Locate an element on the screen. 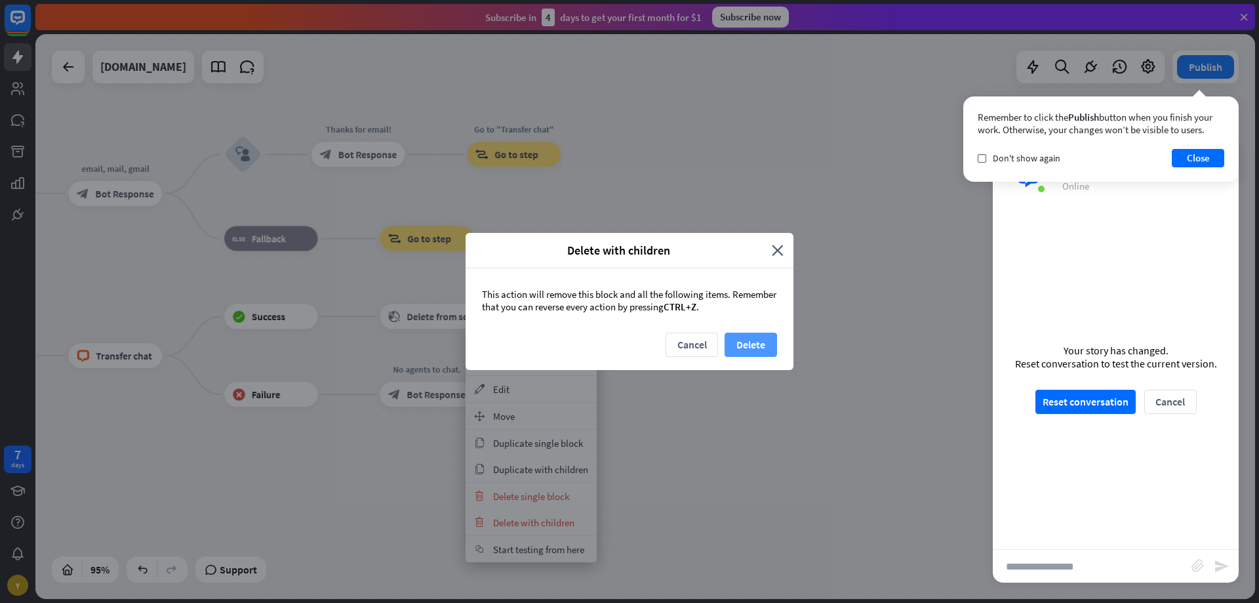  i: send is located at coordinates (1222, 566).